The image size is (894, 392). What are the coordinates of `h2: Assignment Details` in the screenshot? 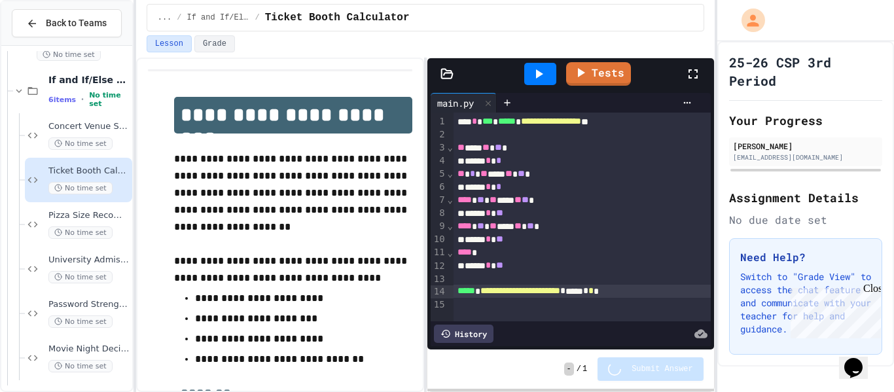 It's located at (806, 198).